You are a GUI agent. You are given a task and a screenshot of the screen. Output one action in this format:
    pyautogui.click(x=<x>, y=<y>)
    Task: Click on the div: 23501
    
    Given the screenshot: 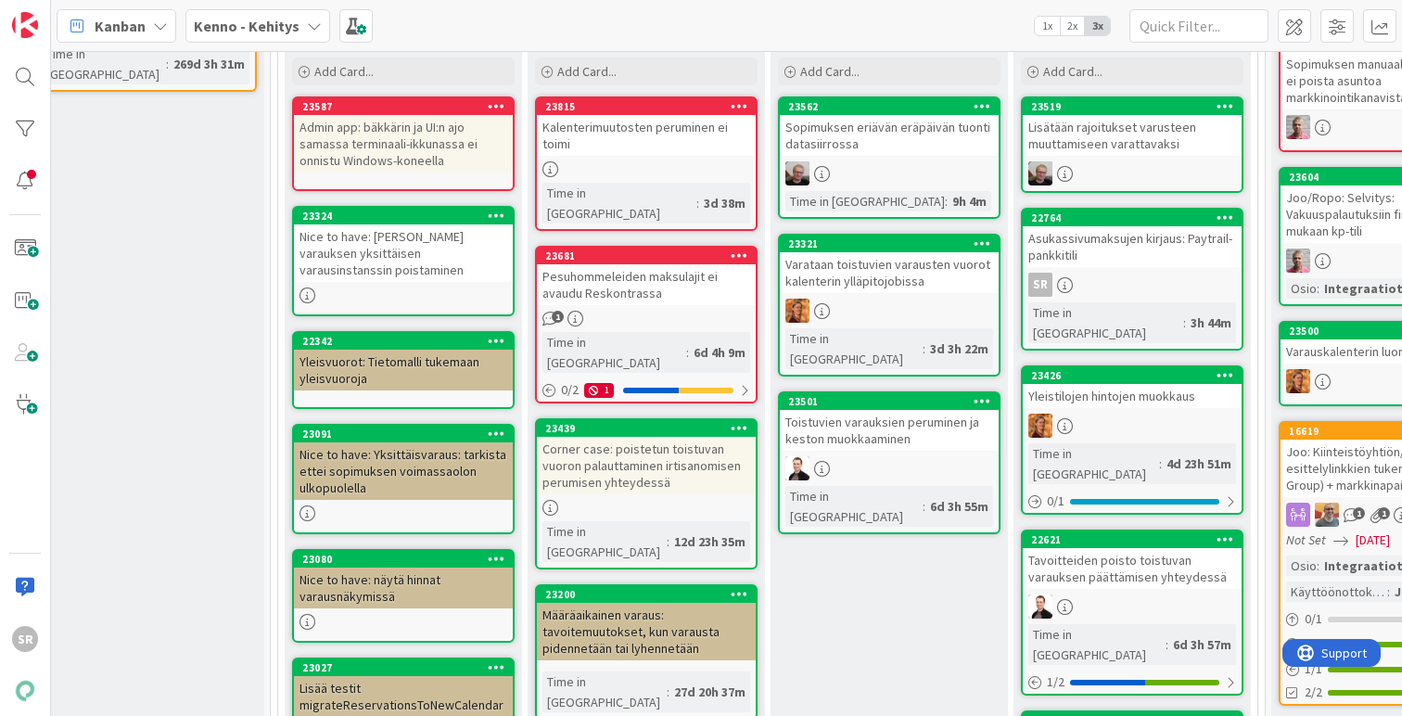 What is the action you would take?
    pyautogui.click(x=889, y=402)
    